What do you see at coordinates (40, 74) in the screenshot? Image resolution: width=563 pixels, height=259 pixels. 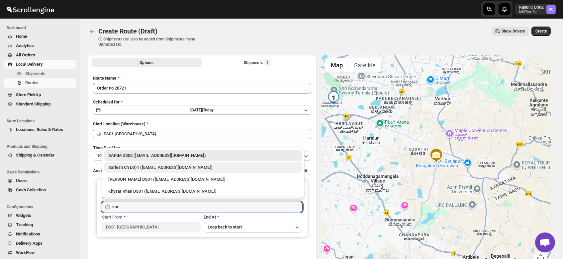 I see `button: Shipments` at bounding box center [40, 74].